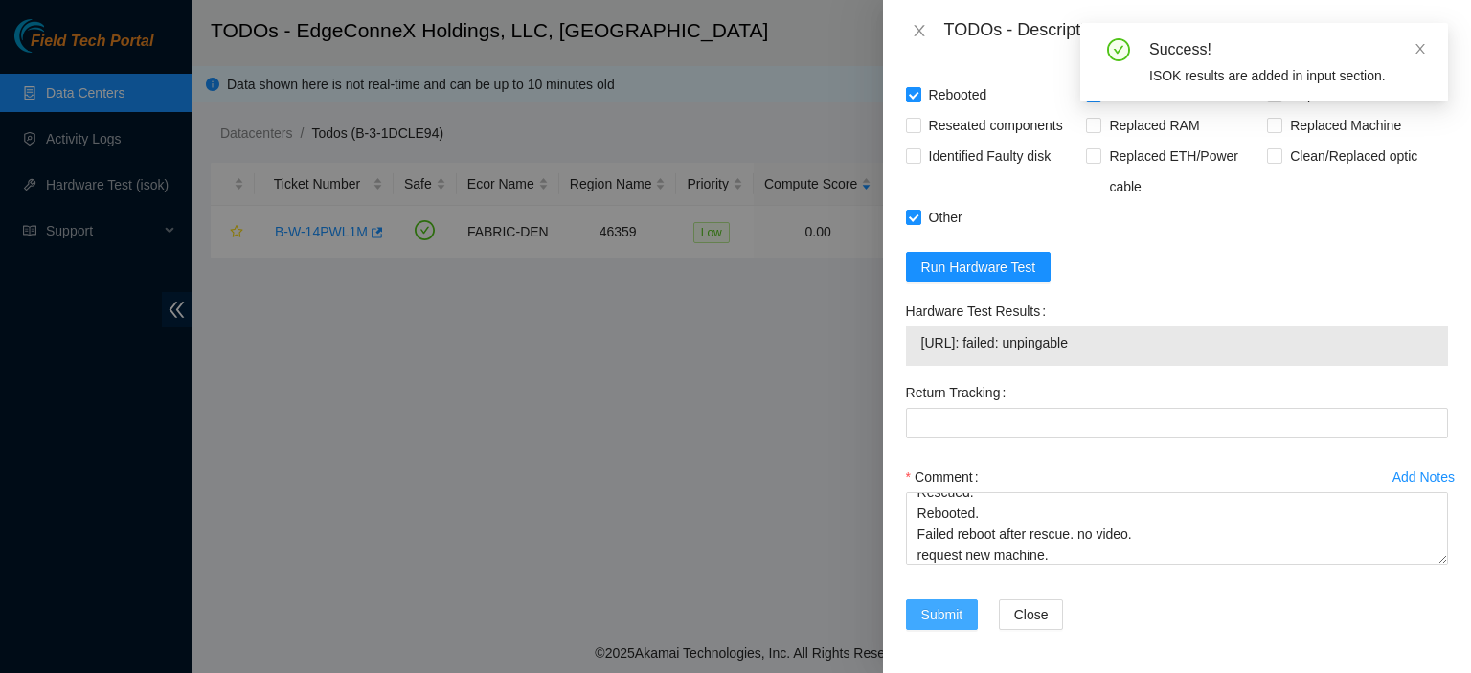 Image resolution: width=1471 pixels, height=673 pixels. Describe the element at coordinates (1183, 171) in the screenshot. I see `span: Replaced ETH/Power cable` at that location.